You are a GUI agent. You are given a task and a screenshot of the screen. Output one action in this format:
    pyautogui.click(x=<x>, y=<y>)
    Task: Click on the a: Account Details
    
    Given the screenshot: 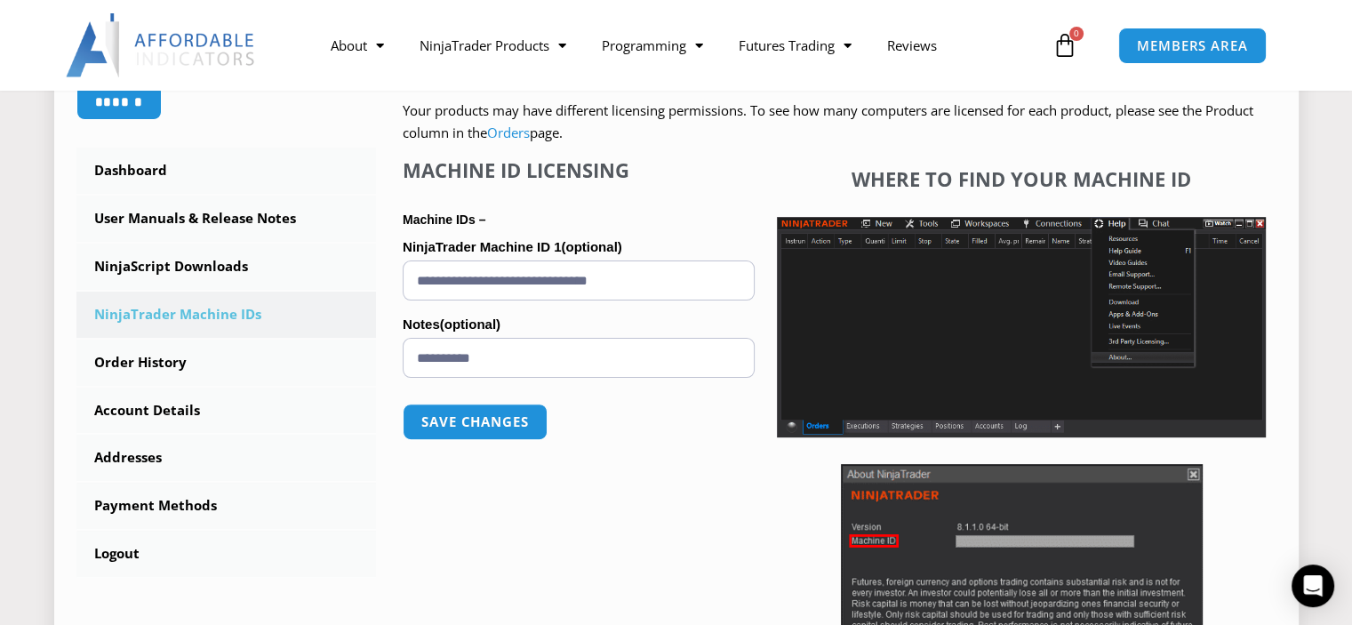 What is the action you would take?
    pyautogui.click(x=227, y=411)
    